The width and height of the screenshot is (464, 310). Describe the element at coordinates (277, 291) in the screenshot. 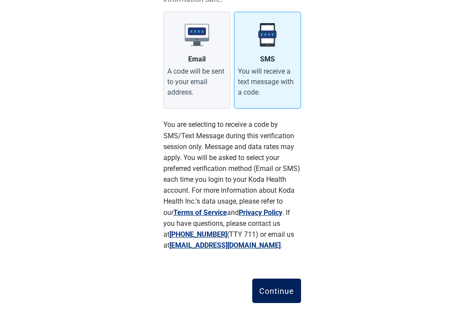

I see `div: Continue` at that location.